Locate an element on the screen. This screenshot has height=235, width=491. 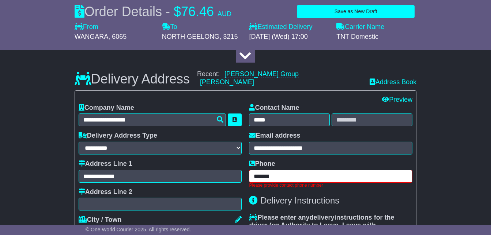
span: 76.46 is located at coordinates (197, 11).